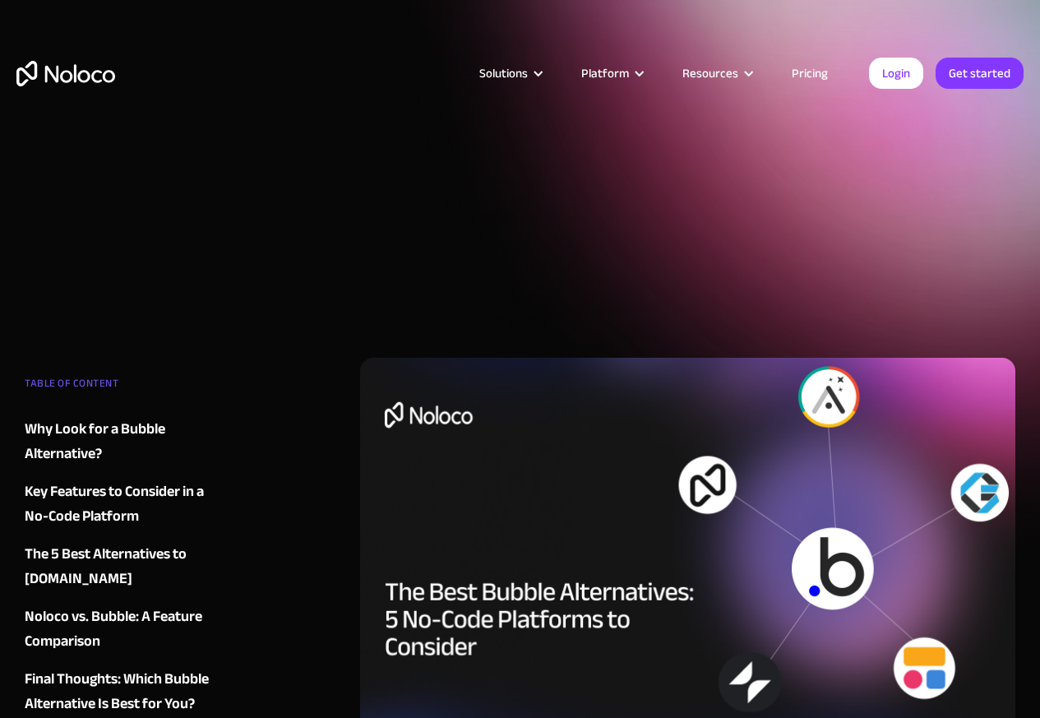 The width and height of the screenshot is (1040, 718). Describe the element at coordinates (123, 692) in the screenshot. I see `a: Final Thoughts: Which Bubble Alternative Is Best for You?` at that location.